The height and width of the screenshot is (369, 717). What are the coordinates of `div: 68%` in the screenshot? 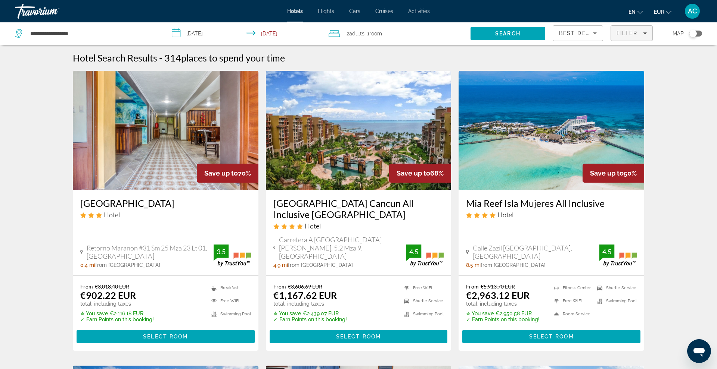 It's located at (420, 173).